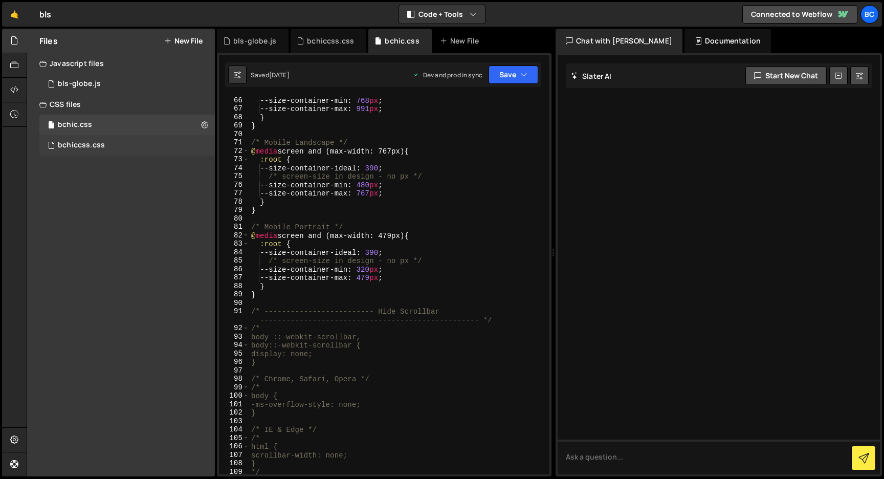 This screenshot has height=479, width=884. Describe the element at coordinates (121, 63) in the screenshot. I see `div: Javascript files` at that location.